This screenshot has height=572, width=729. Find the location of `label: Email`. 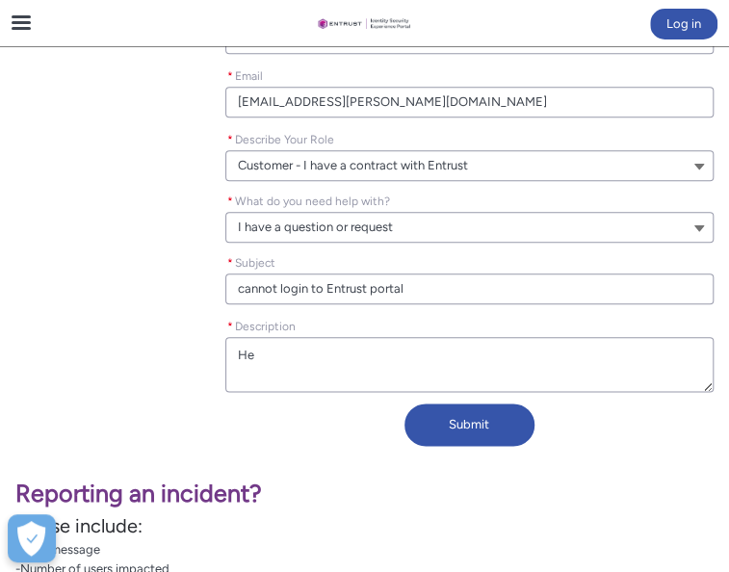

label: Email is located at coordinates (247, 74).